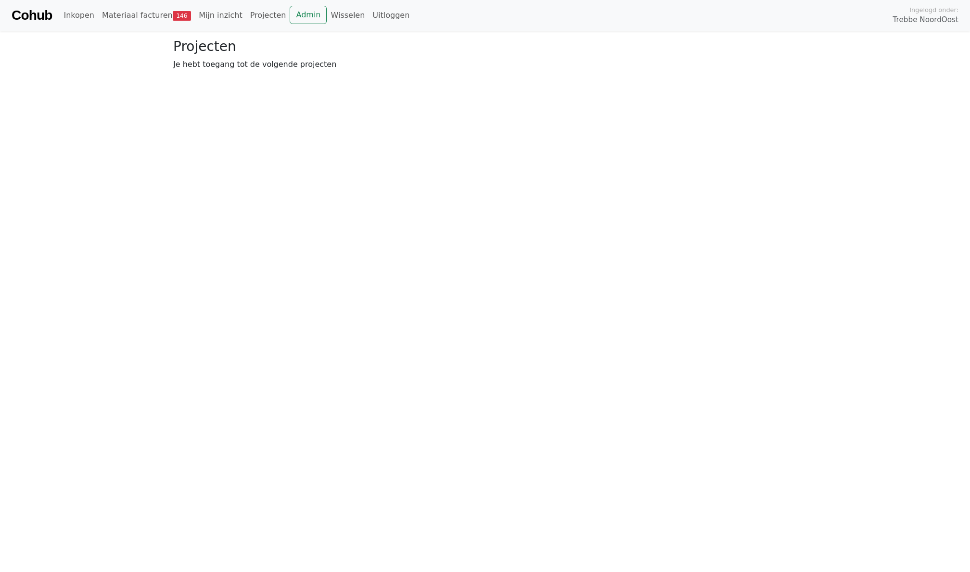 This screenshot has height=572, width=970. Describe the element at coordinates (220, 15) in the screenshot. I see `a: Mijn inzicht` at that location.